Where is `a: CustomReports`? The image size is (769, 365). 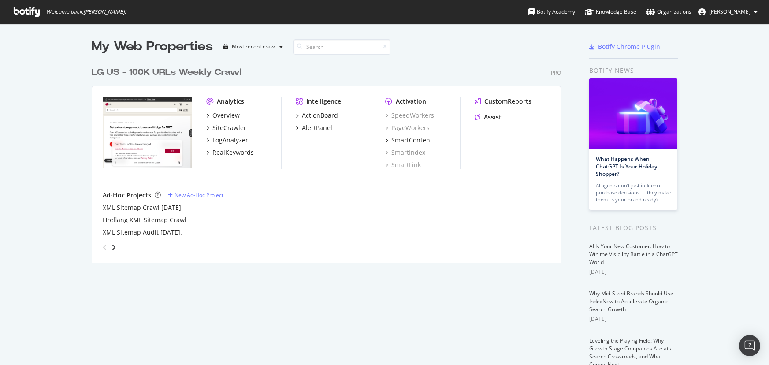
a: CustomReports is located at coordinates (503, 101).